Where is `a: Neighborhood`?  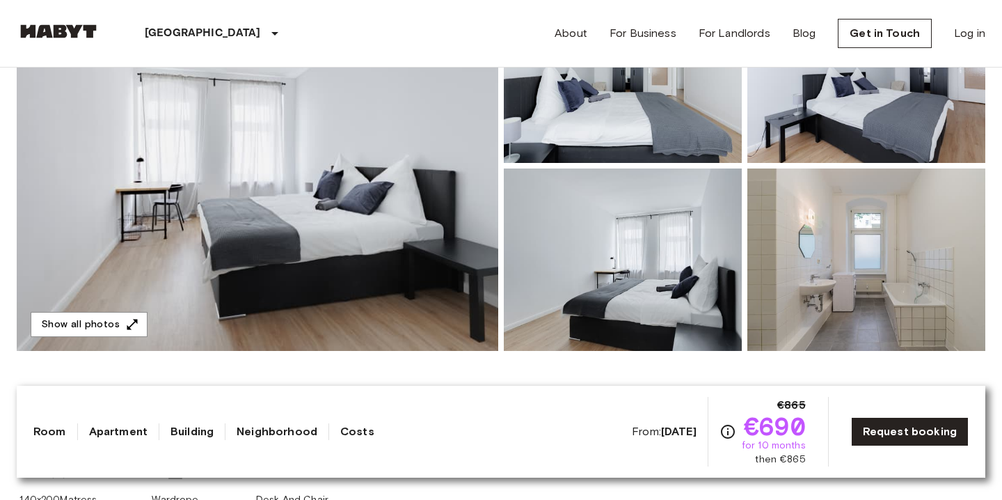
a: Neighborhood is located at coordinates (277, 431).